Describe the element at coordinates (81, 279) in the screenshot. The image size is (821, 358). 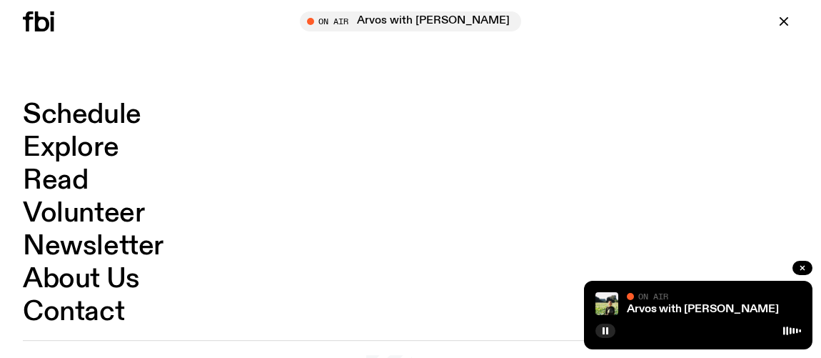
I see `a: About Us` at that location.